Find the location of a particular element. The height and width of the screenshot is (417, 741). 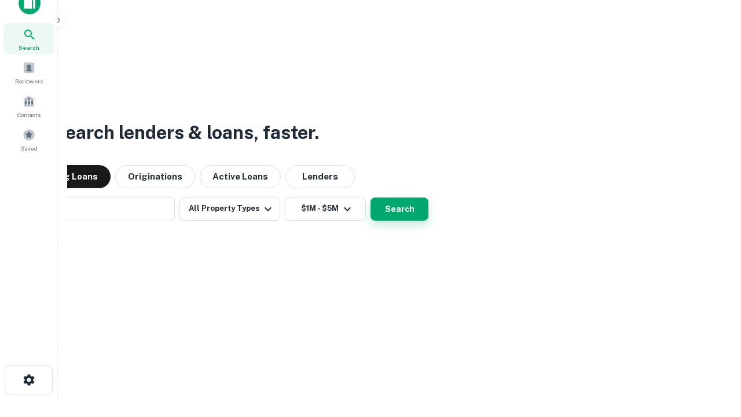

div: Search is located at coordinates (29, 39).